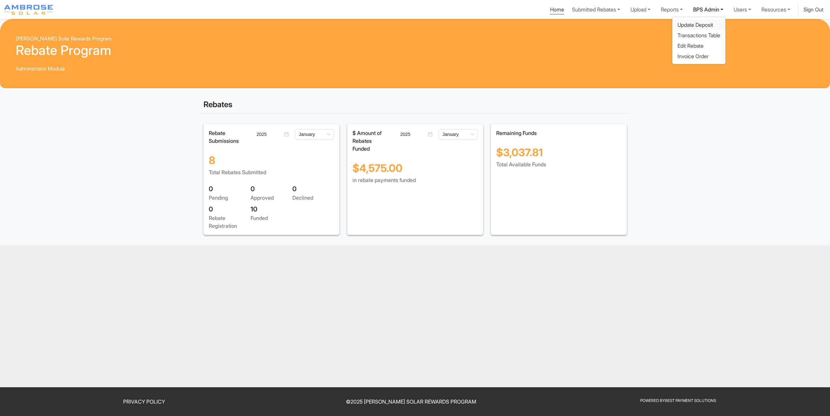 The image size is (830, 416). I want to click on a: Resources, so click(776, 9).